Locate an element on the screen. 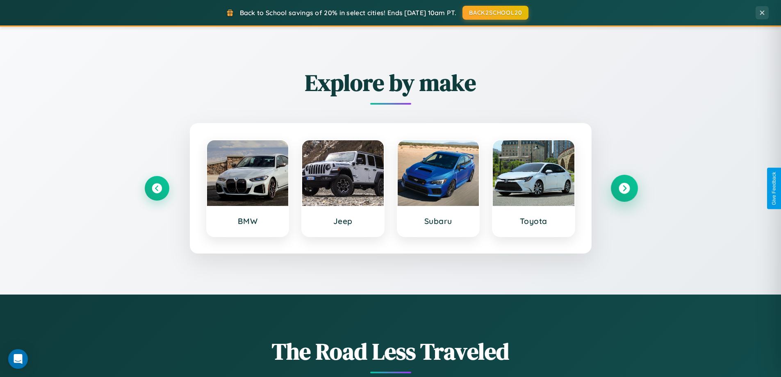 This screenshot has height=377, width=781. div: Open Intercom Messenger is located at coordinates (18, 359).